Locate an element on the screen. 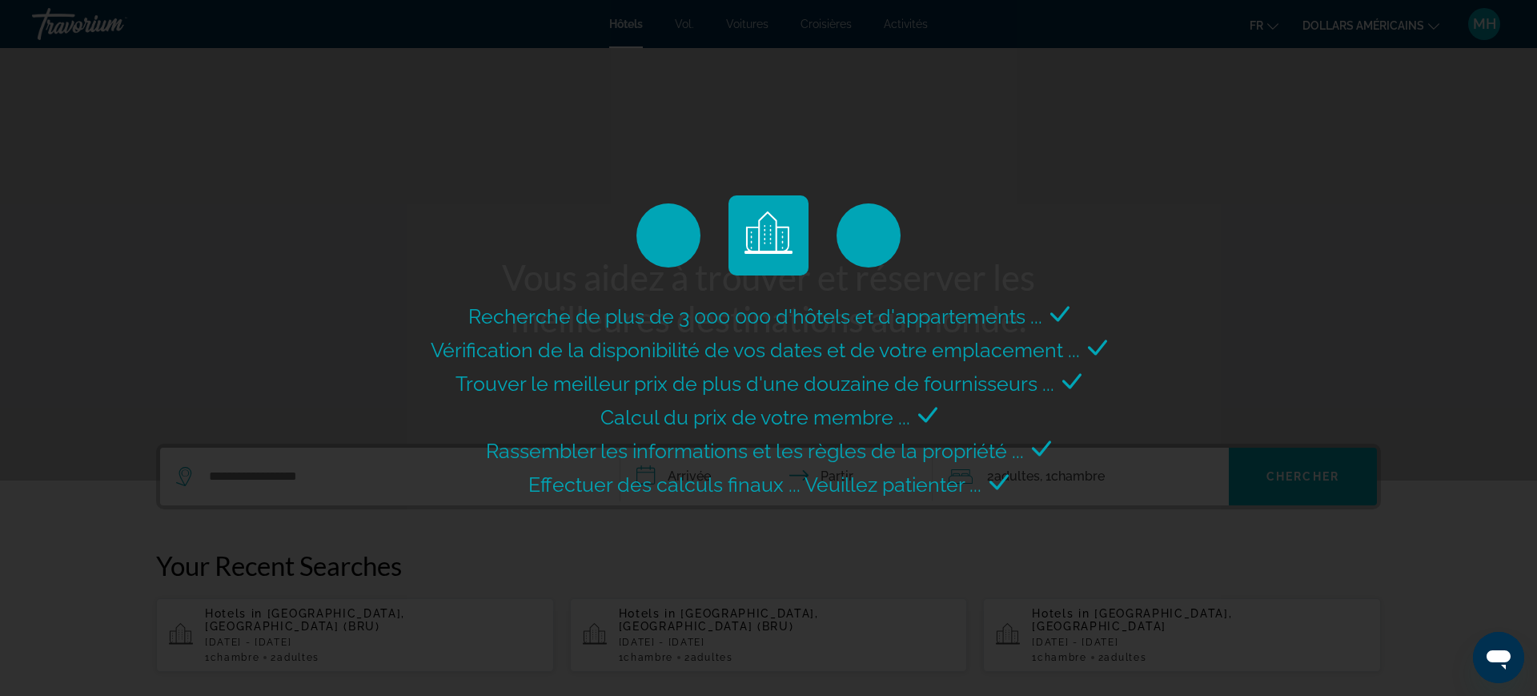  span: Trouver le meilleur prix de plus d'une douzaine de fournisseurs ... is located at coordinates (755, 383).